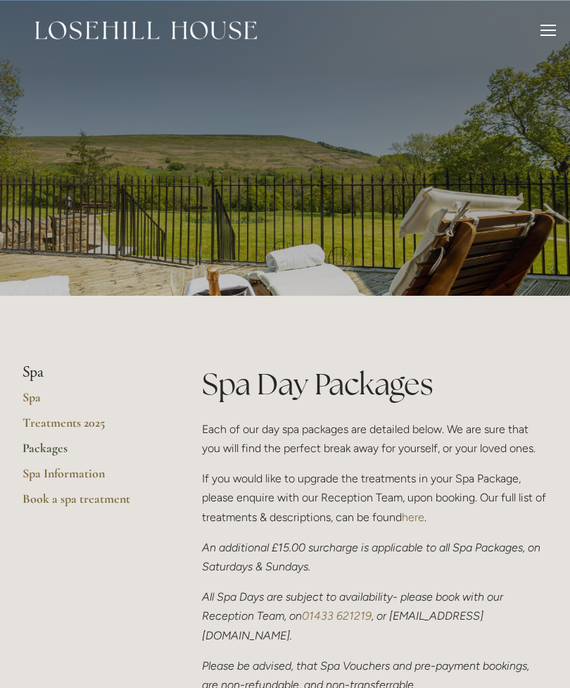  What do you see at coordinates (374, 439) in the screenshot?
I see `p: Each of our day spa packages are detailed below. We are sure that you will find the perfect break...` at bounding box center [374, 439].